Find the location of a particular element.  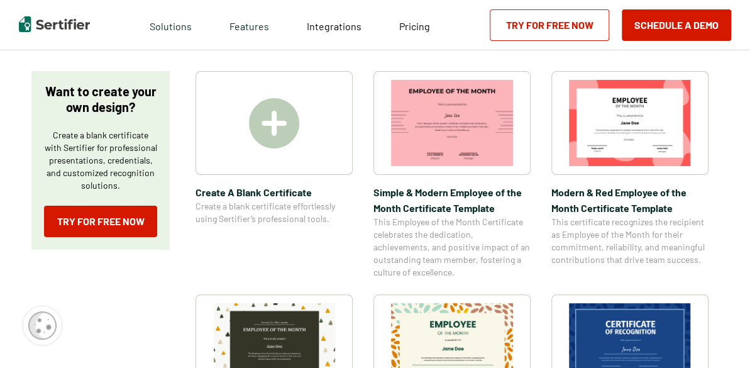

p: Create a blank certificate with Sertifier for professional presentations, credentials, and custom... is located at coordinates (101, 160).